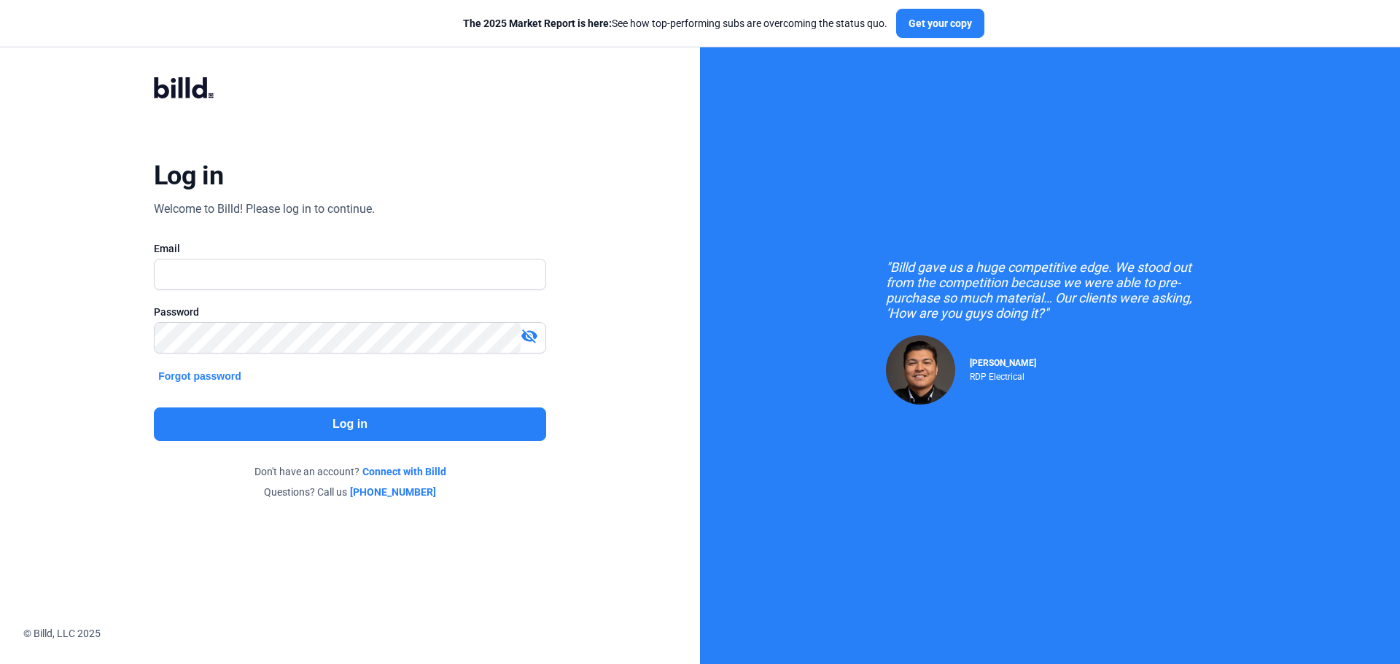 This screenshot has width=1400, height=664. What do you see at coordinates (1003, 375) in the screenshot?
I see `div: RDP Electrical` at bounding box center [1003, 375].